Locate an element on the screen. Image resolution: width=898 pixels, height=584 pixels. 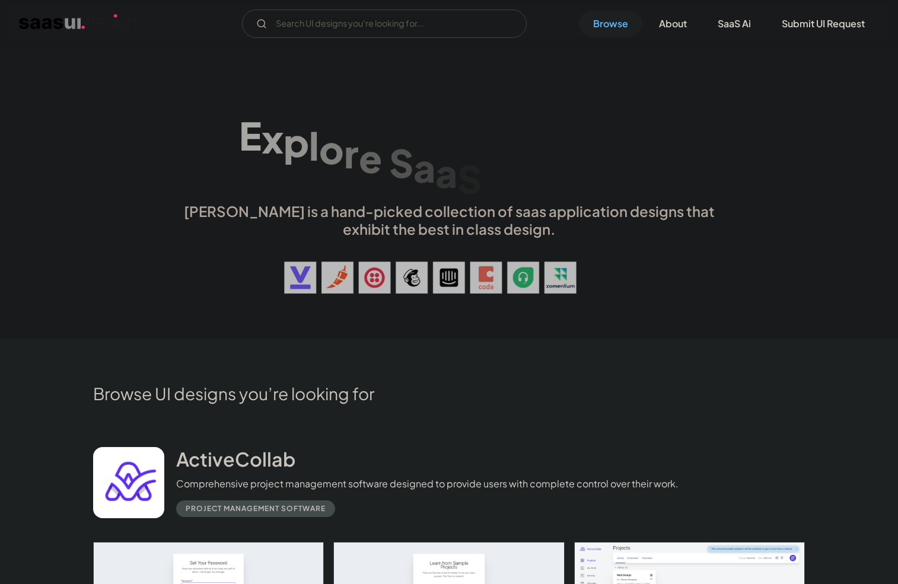
form: Email Form is located at coordinates (384, 24).